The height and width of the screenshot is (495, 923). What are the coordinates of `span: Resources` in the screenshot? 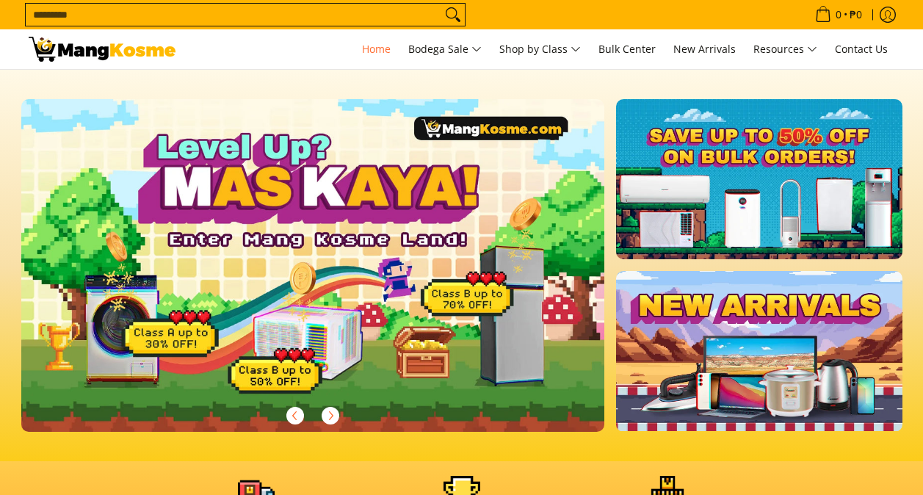 It's located at (785, 49).